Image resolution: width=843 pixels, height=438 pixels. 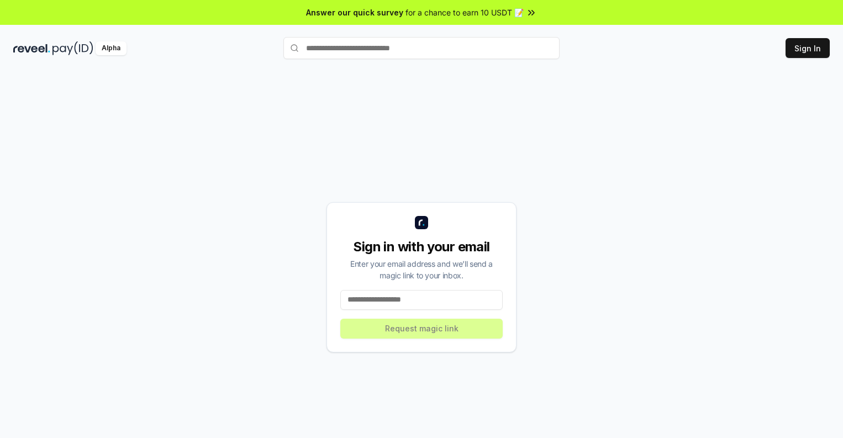 What do you see at coordinates (422, 270) in the screenshot?
I see `div: Enter your email address and we’ll send a magic link to your inbox.` at bounding box center [422, 270].